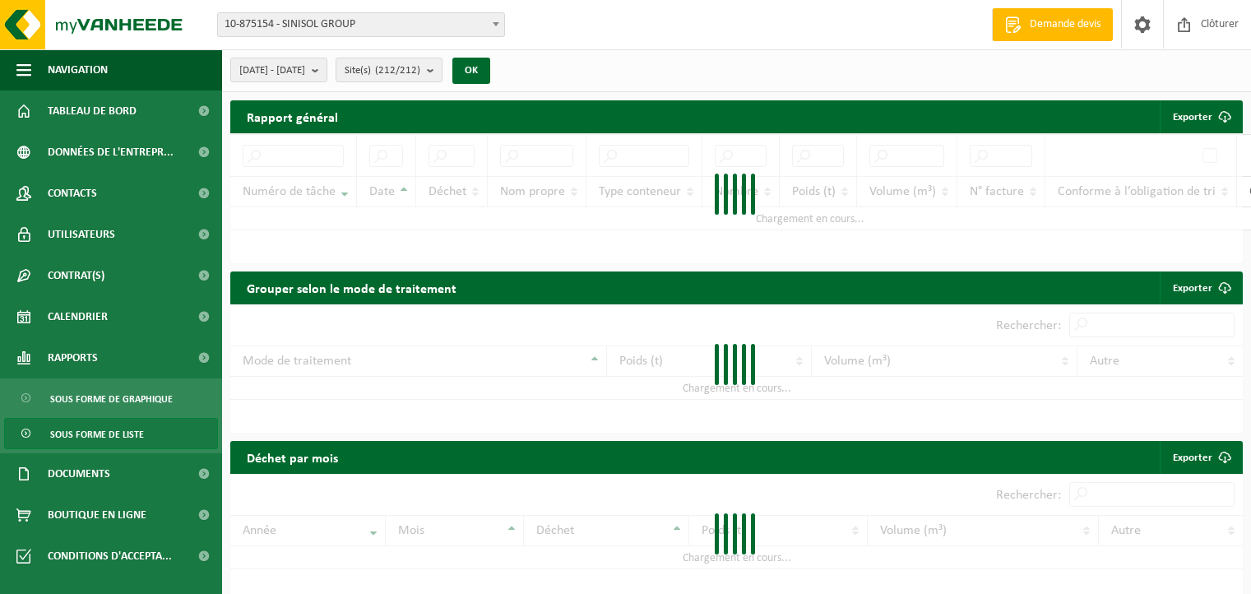  Describe the element at coordinates (111, 433) in the screenshot. I see `a: Sous forme de liste` at that location.